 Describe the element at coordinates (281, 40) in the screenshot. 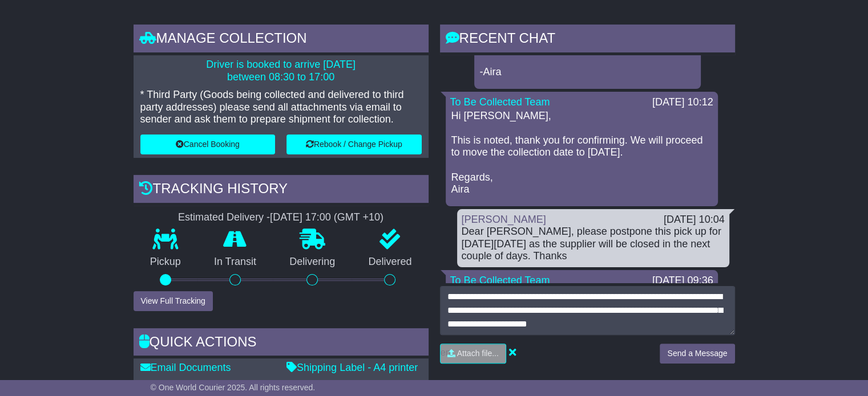

I see `div: Manage collection` at that location.